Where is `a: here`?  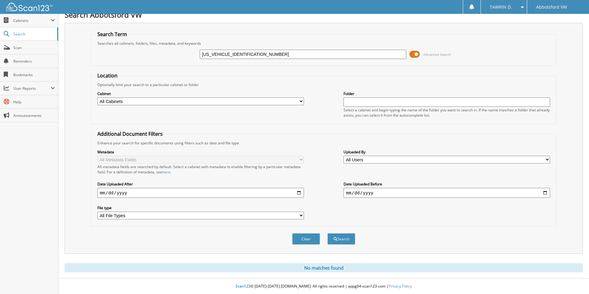
a: here is located at coordinates (166, 172).